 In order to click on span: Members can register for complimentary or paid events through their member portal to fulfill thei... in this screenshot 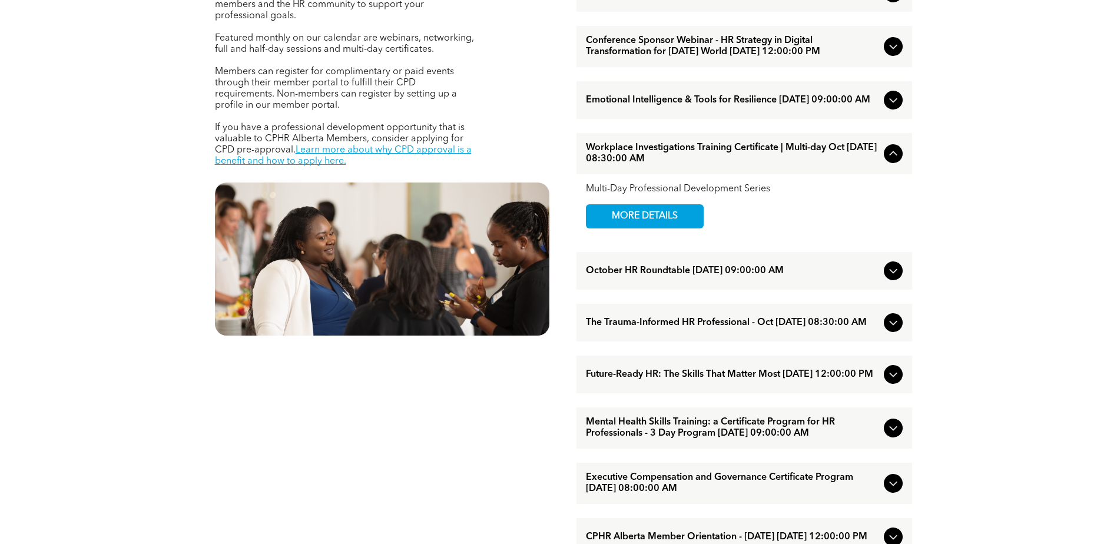, I will do `click(336, 88)`.